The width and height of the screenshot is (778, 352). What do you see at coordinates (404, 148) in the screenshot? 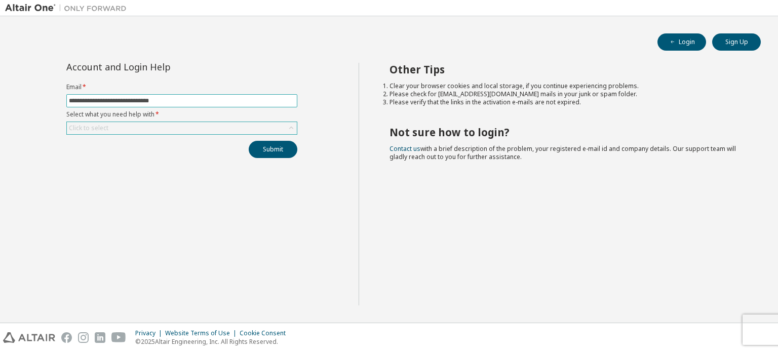
I see `a: Contact us` at bounding box center [404, 148].